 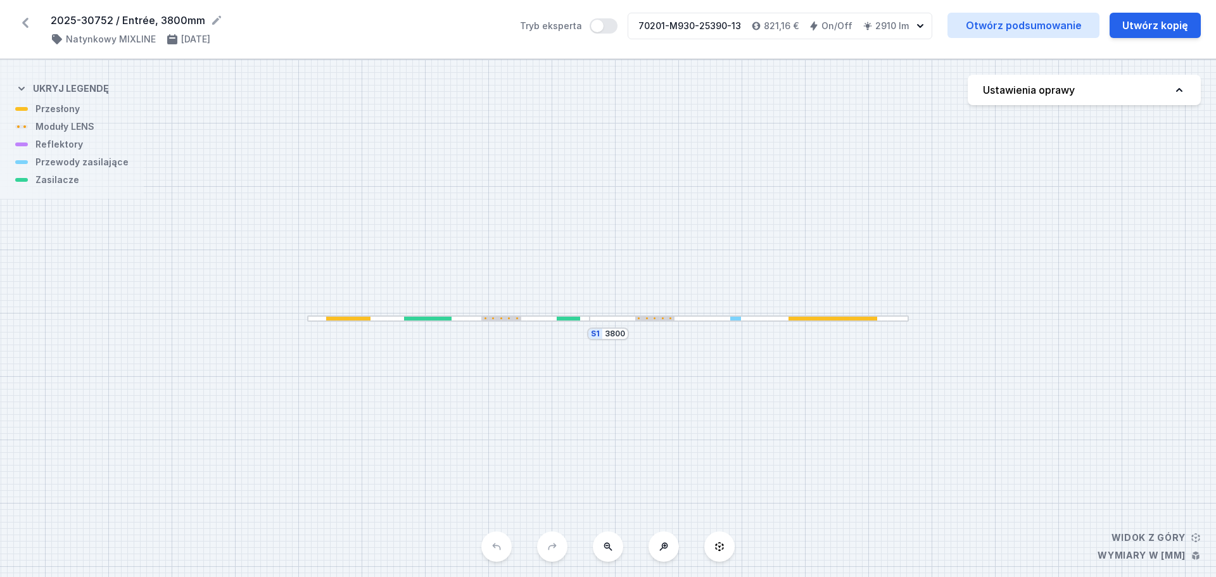 What do you see at coordinates (1023, 25) in the screenshot?
I see `a: Otwórz podsumowanie` at bounding box center [1023, 25].